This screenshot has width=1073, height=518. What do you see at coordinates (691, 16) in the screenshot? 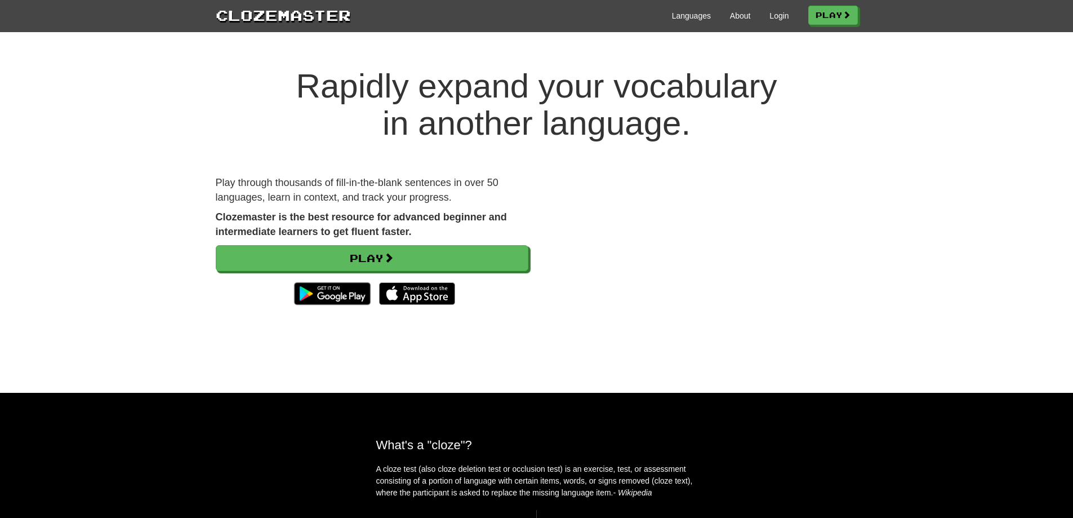
I see `a: Languages` at bounding box center [691, 16].